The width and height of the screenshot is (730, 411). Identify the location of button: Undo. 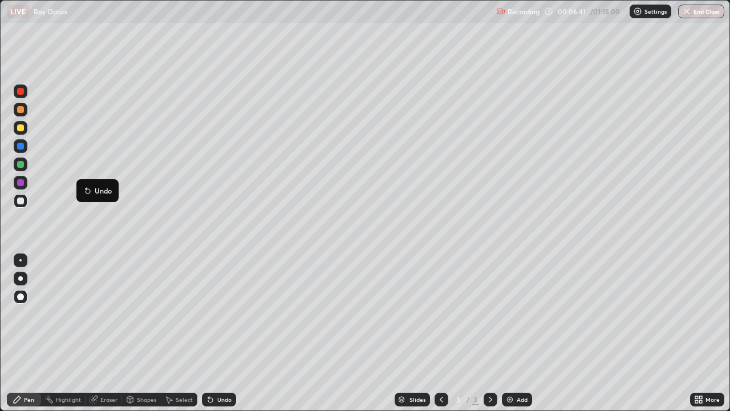
(97, 190).